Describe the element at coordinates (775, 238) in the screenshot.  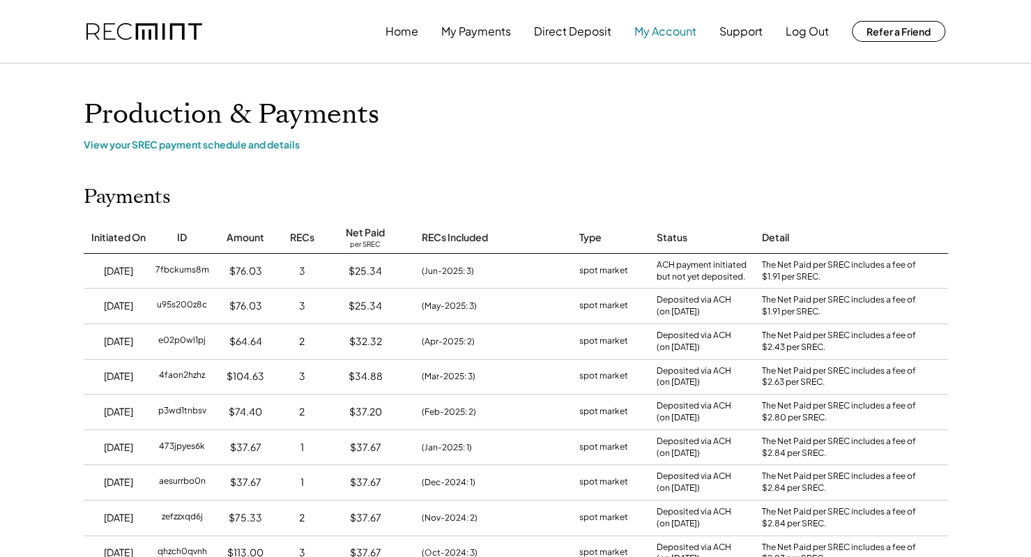
I see `div: Detail` at that location.